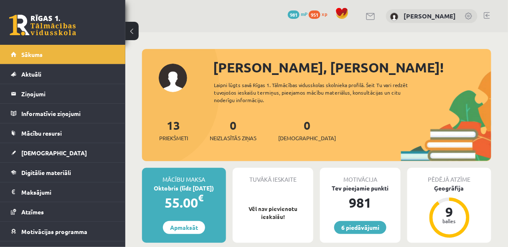 This screenshot has height=247, width=508. I want to click on a: Sākums, so click(63, 54).